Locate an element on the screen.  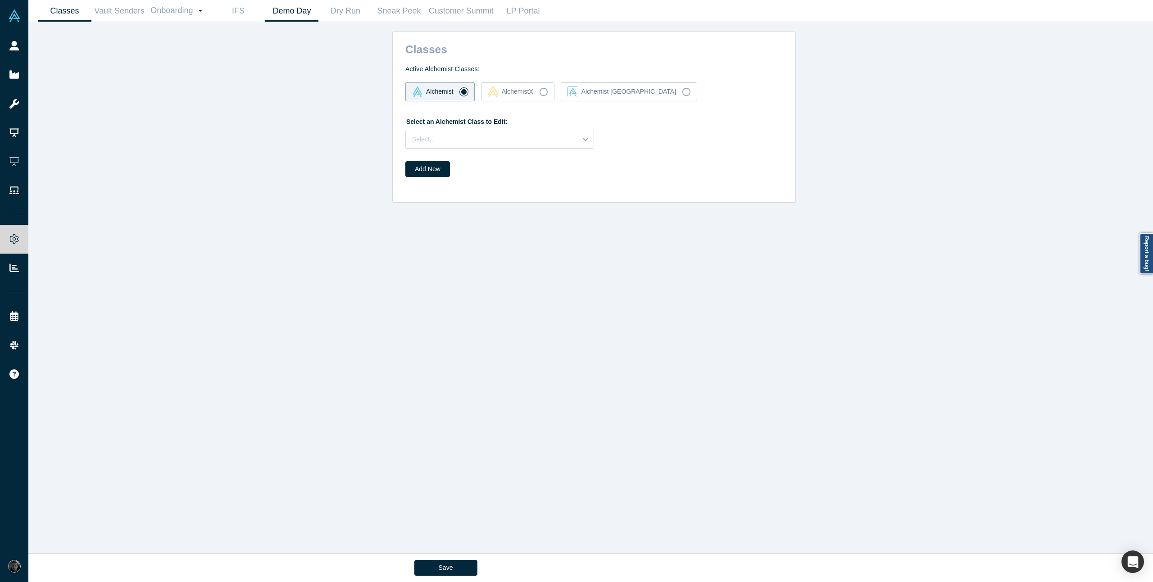
div: AlchemistX is located at coordinates (510, 91).